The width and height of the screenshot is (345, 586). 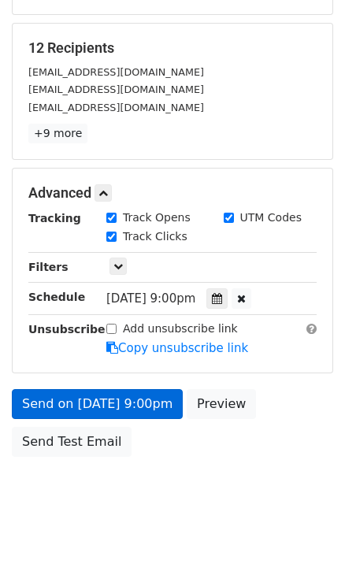 I want to click on label: Track Clicks, so click(x=155, y=236).